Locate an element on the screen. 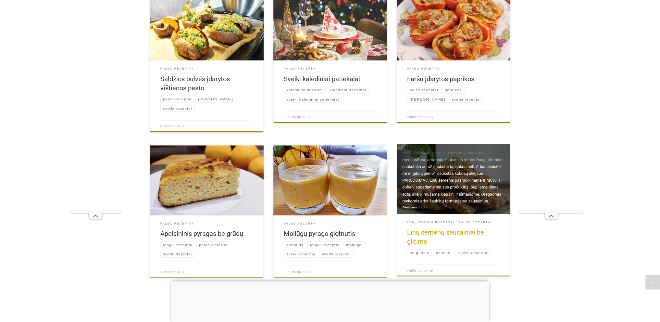 The height and width of the screenshot is (322, 660). a: kalediniai receptai is located at coordinates (348, 90).